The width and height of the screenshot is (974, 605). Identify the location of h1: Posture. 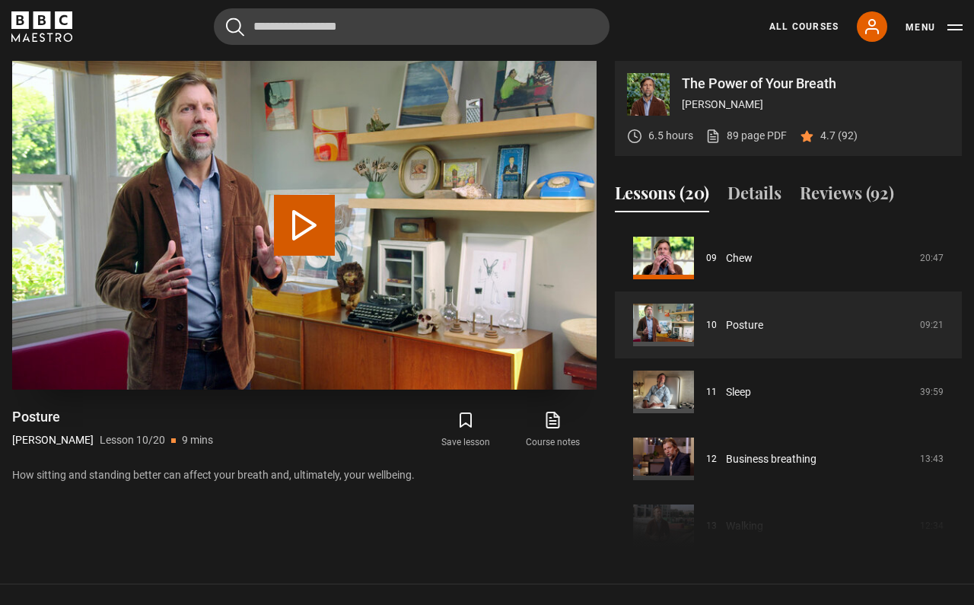
(113, 417).